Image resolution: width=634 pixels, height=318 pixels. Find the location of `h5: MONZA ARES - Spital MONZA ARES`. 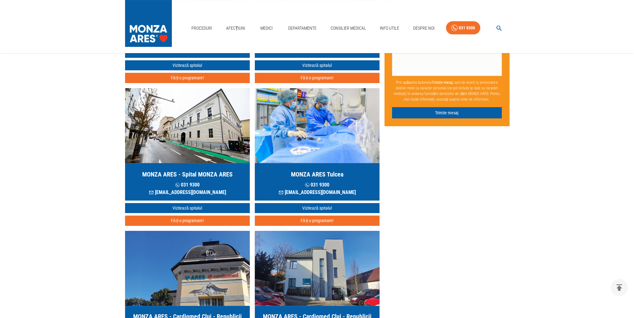

h5: MONZA ARES - Spital MONZA ARES is located at coordinates (187, 174).